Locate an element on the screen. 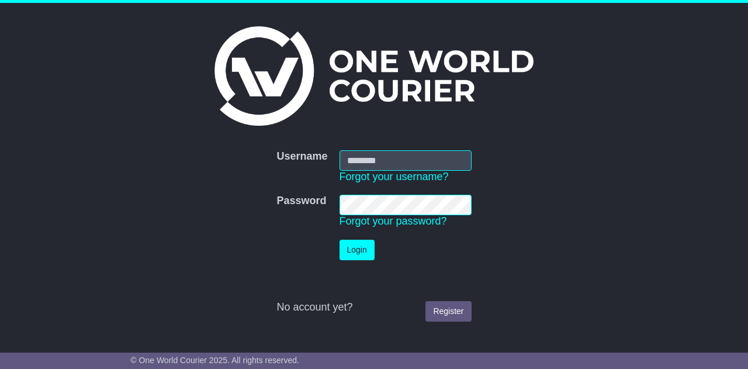 This screenshot has height=369, width=748. img: One World is located at coordinates (374, 76).